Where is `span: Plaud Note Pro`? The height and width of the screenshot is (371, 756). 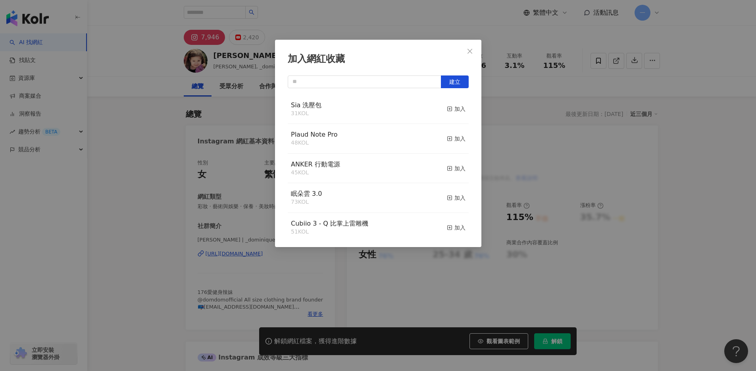 span: Plaud Note Pro is located at coordinates (314, 134).